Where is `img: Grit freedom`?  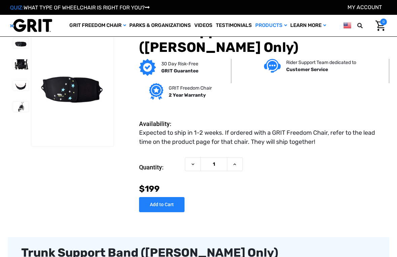 img: Grit freedom is located at coordinates (156, 92).